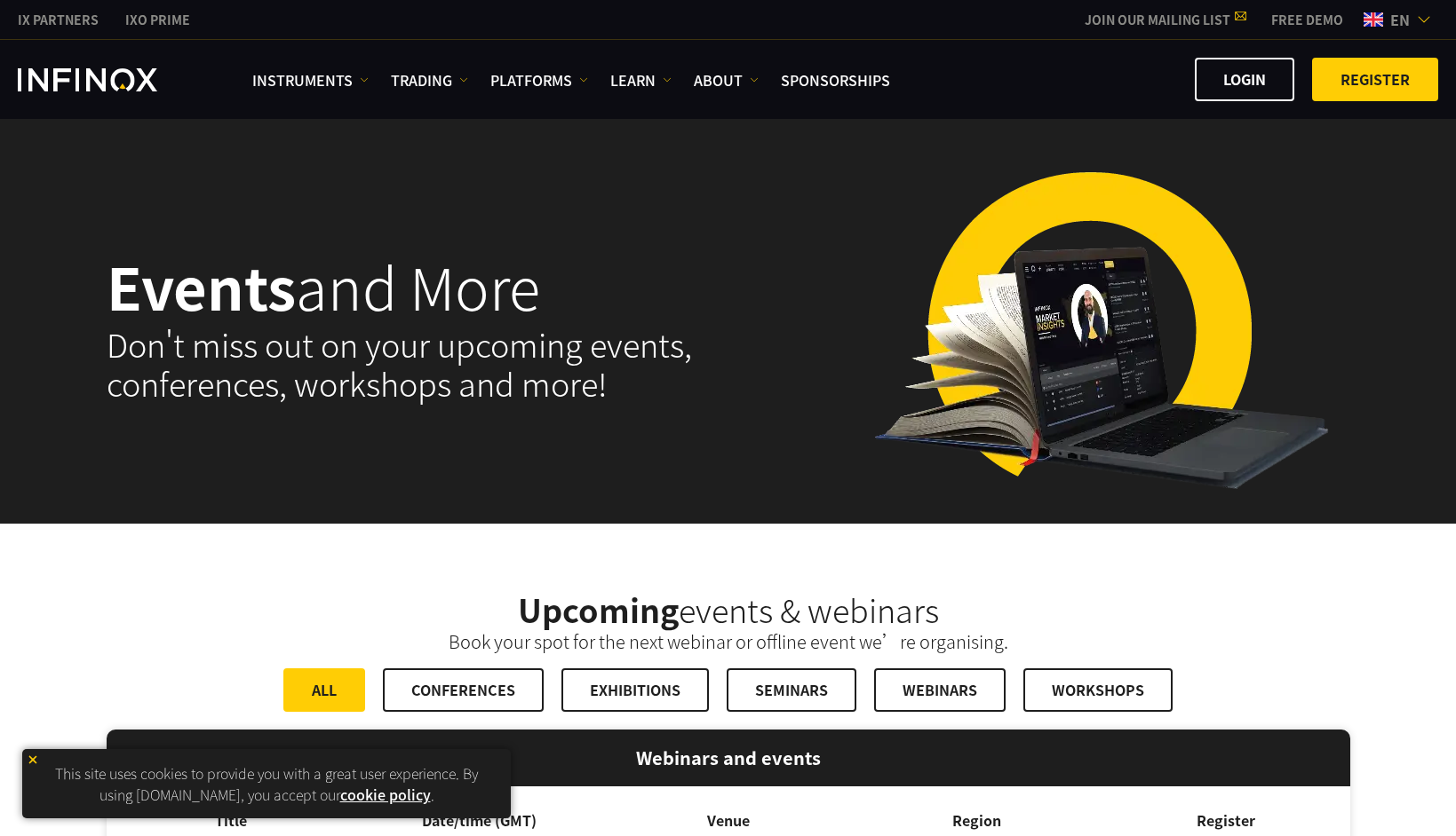  What do you see at coordinates (310, 79) in the screenshot?
I see `a: Instruments` at bounding box center [310, 79].